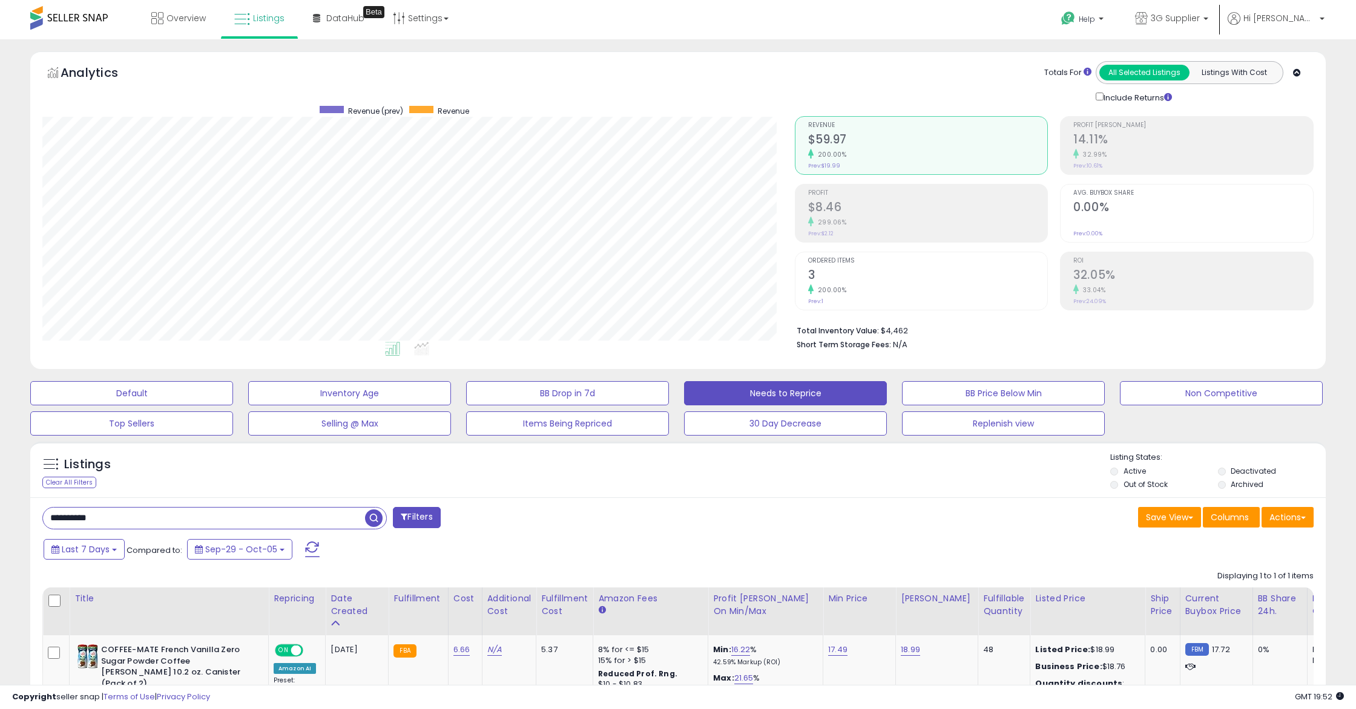 Image resolution: width=1356 pixels, height=709 pixels. What do you see at coordinates (1160, 650) in the screenshot?
I see `div: 0.00` at bounding box center [1160, 650].